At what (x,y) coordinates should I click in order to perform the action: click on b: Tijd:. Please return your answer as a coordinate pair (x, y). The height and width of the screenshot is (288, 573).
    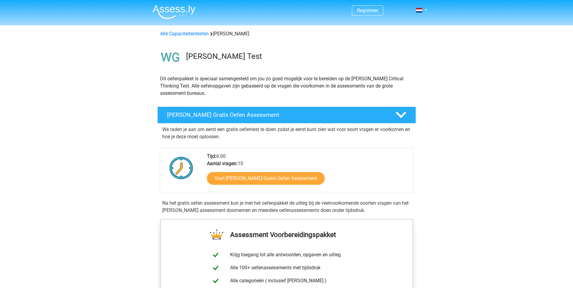
    Looking at the image, I should click on (212, 156).